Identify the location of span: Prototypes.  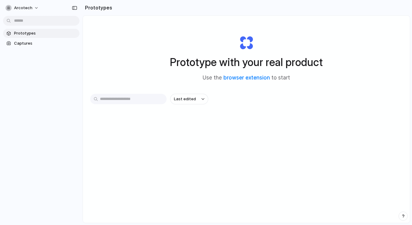
(46, 33).